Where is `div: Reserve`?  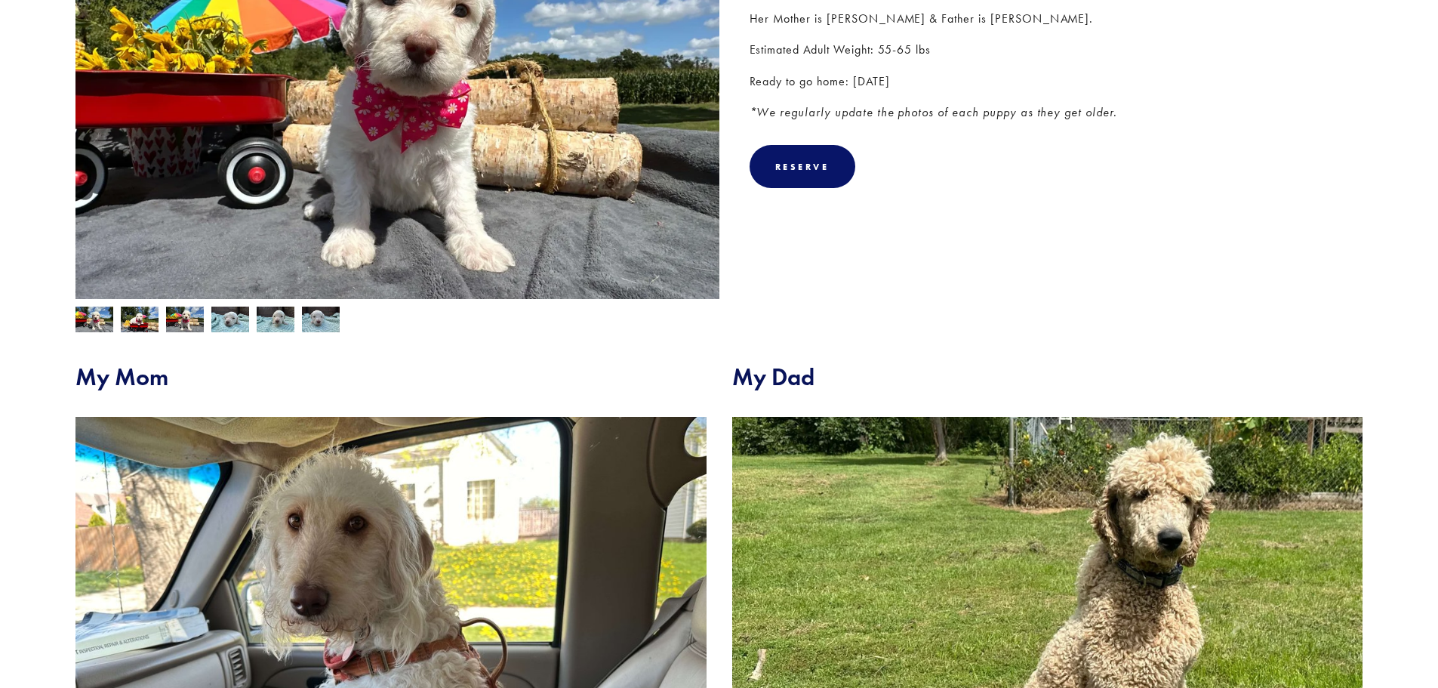
div: Reserve is located at coordinates (803, 166).